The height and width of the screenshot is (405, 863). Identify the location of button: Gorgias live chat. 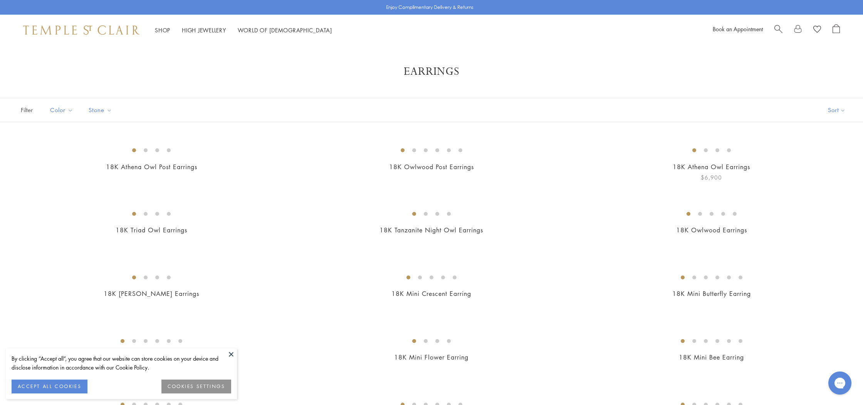
(15, 14).